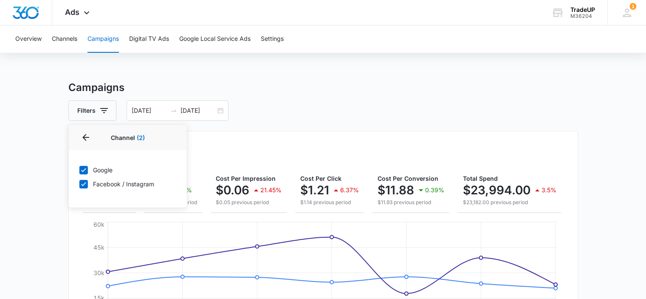 Image resolution: width=646 pixels, height=299 pixels. Describe the element at coordinates (510, 202) in the screenshot. I see `p: $23,182.00 previous period` at that location.